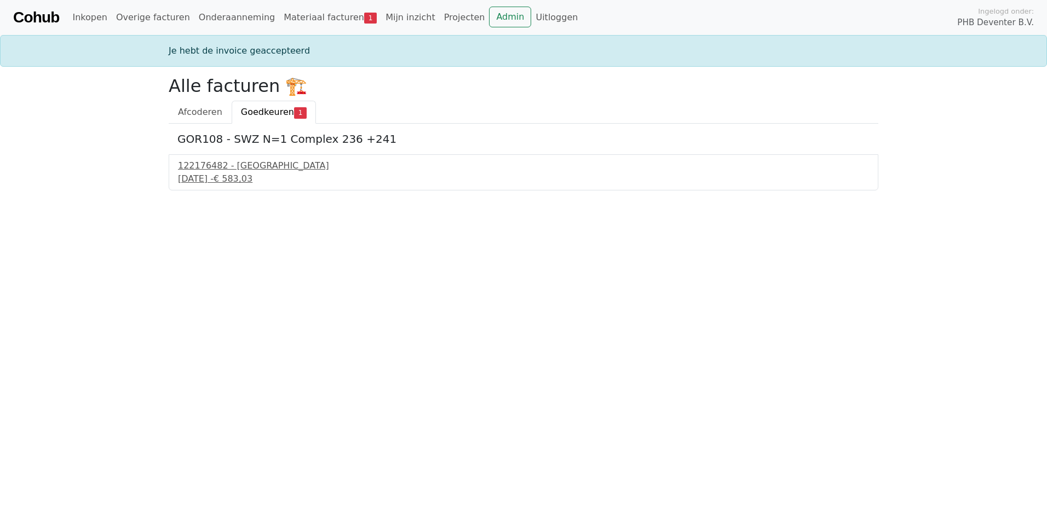 Image resolution: width=1047 pixels, height=522 pixels. I want to click on a: Onderaanneming, so click(237, 18).